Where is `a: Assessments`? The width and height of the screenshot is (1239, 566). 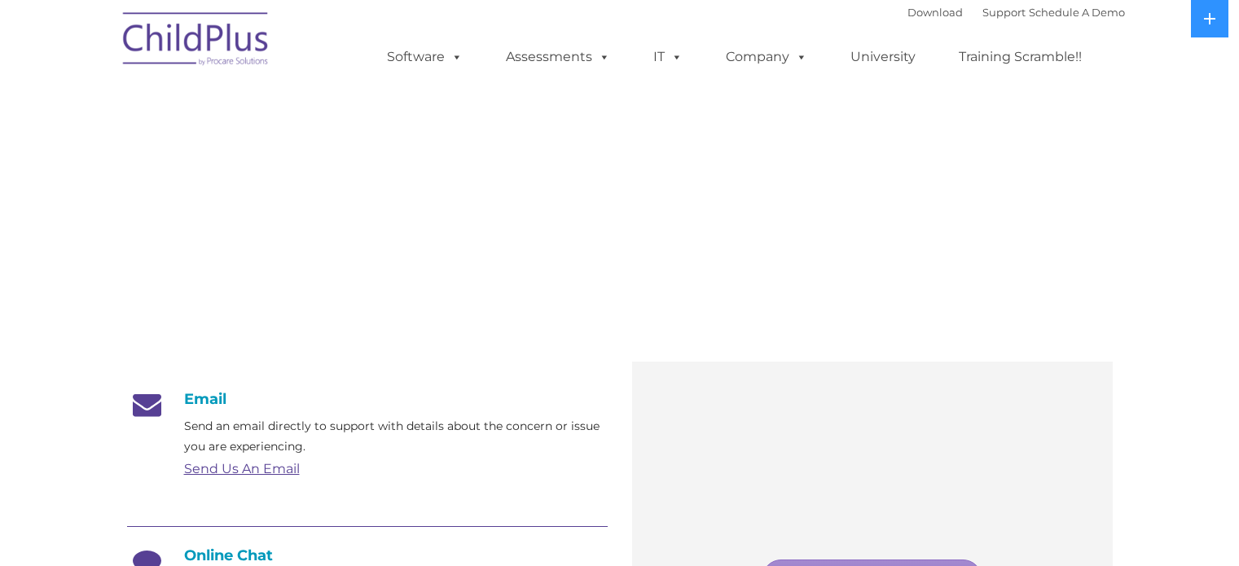
a: Assessments is located at coordinates (558, 57).